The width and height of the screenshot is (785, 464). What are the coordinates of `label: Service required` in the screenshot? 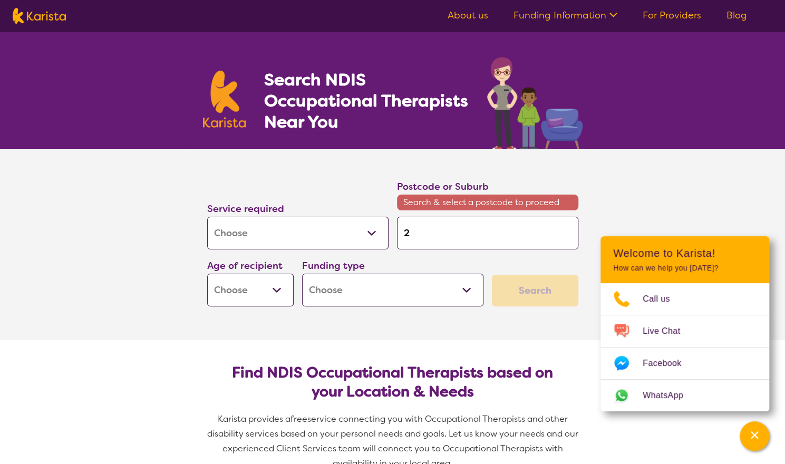 It's located at (246, 209).